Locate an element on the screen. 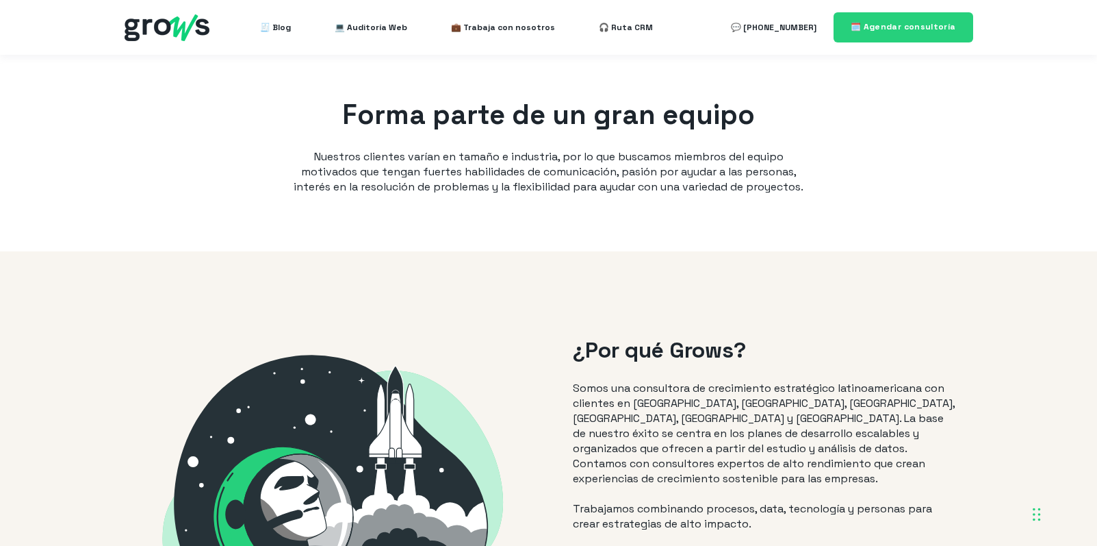 The height and width of the screenshot is (546, 1097). a: 🗓️ Agendar consultoría is located at coordinates (904, 27).